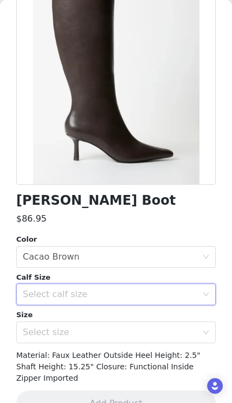 The width and height of the screenshot is (232, 403). What do you see at coordinates (116, 277) in the screenshot?
I see `div: Calf Size` at bounding box center [116, 277].